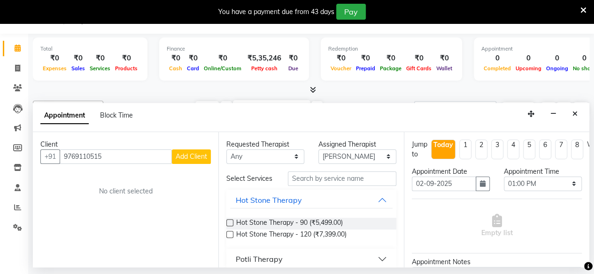 This screenshot has height=274, width=594. What do you see at coordinates (561, 150) in the screenshot?
I see `li: 7` at bounding box center [561, 150].